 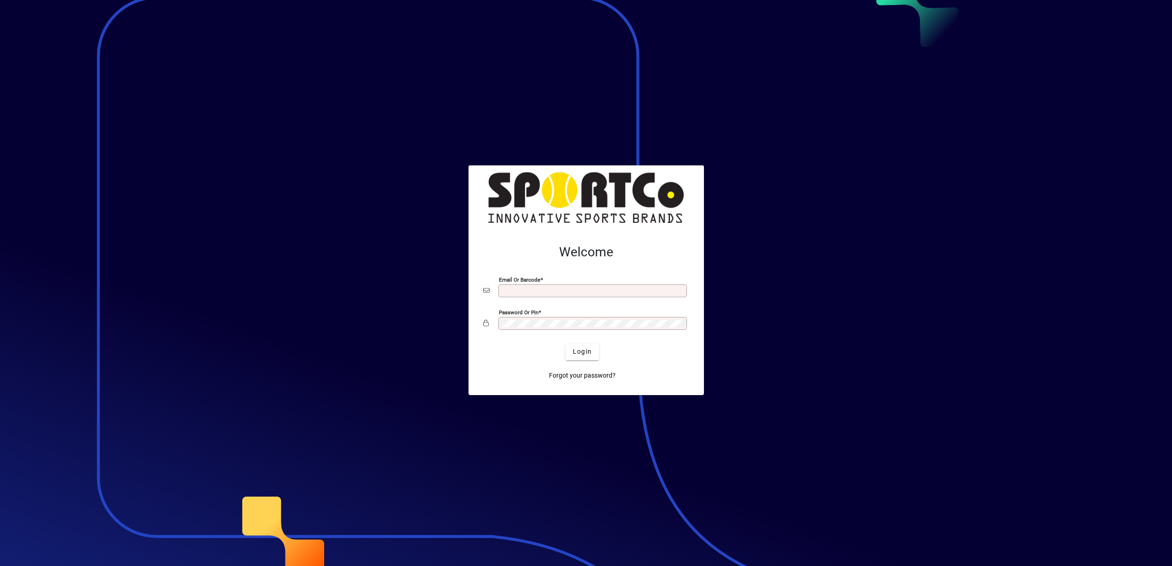 I want to click on a: Forgot your password?, so click(x=582, y=376).